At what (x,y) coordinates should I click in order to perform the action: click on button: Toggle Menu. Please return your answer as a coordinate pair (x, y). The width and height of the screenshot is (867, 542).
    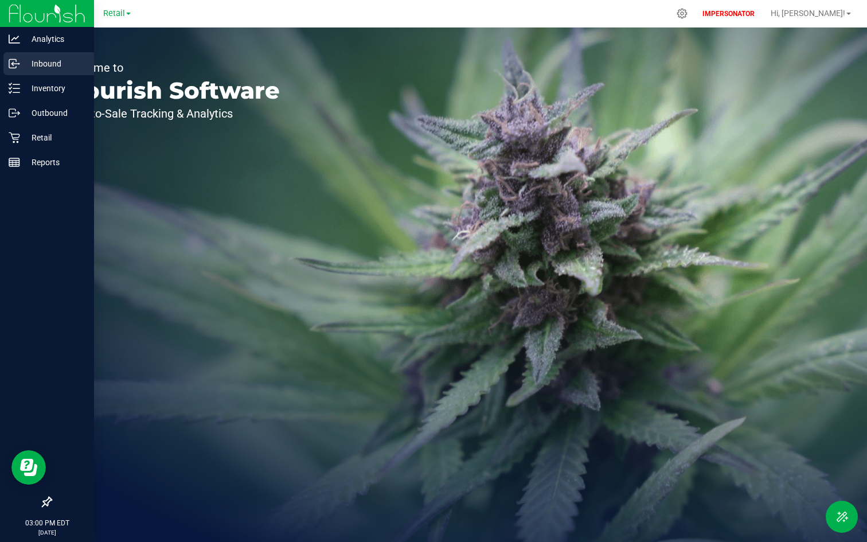
    Looking at the image, I should click on (841, 516).